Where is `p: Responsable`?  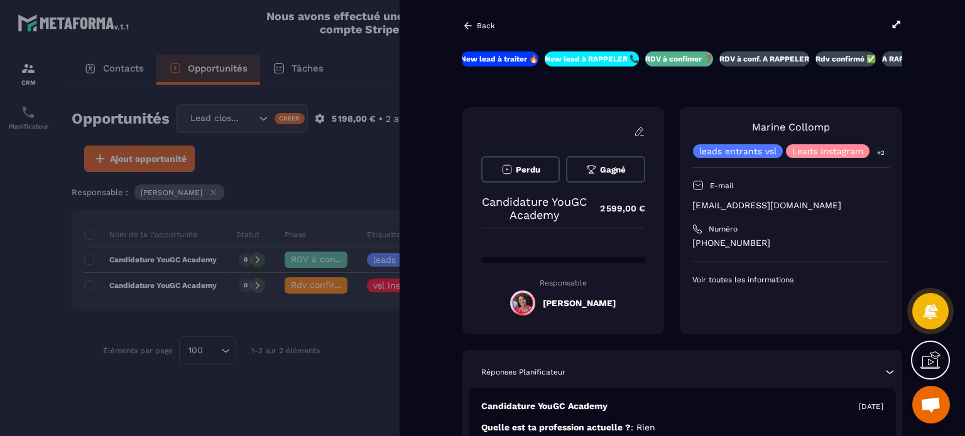
p: Responsable is located at coordinates (563, 283).